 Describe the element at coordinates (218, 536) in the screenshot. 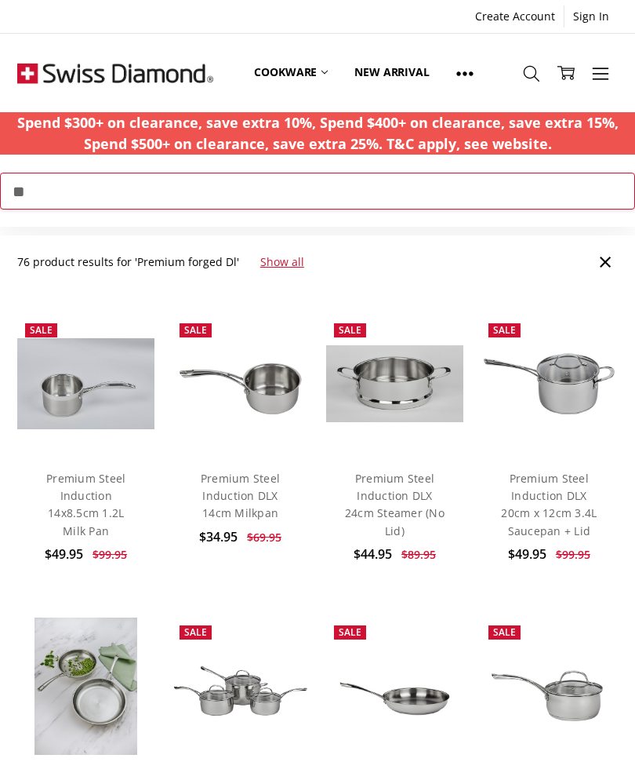

I see `span: $34.95` at that location.